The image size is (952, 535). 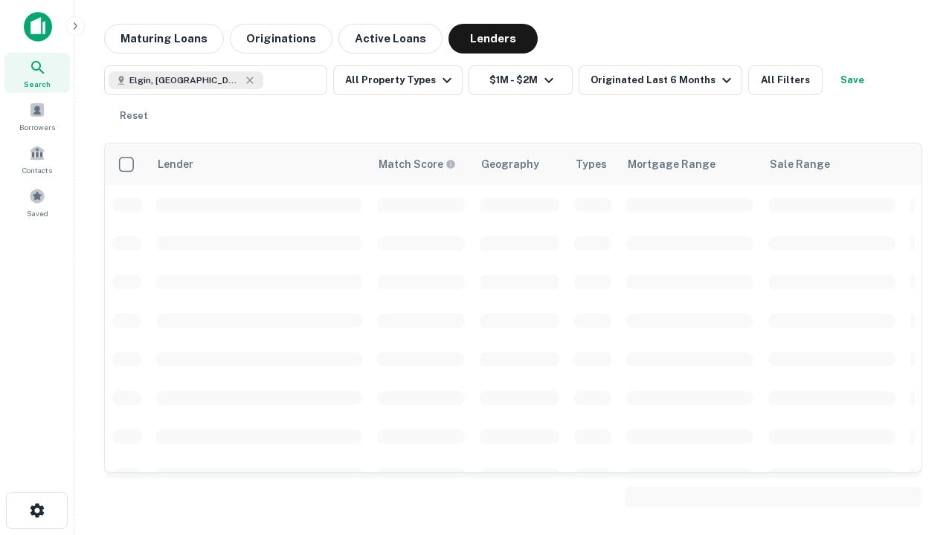 I want to click on button: All Filters, so click(x=785, y=80).